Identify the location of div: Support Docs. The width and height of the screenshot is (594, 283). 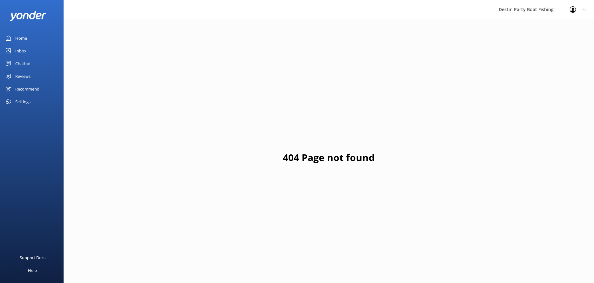
(32, 258).